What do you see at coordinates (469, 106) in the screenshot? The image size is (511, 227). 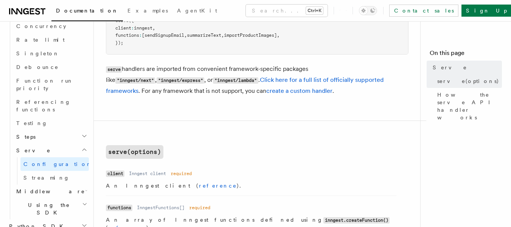 I see `span: How the serve API handler works` at bounding box center [469, 106].